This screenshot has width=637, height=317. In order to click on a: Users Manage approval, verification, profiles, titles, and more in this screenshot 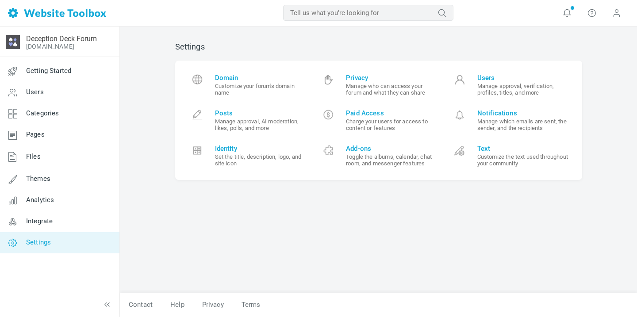, I will do `click(509, 85)`.